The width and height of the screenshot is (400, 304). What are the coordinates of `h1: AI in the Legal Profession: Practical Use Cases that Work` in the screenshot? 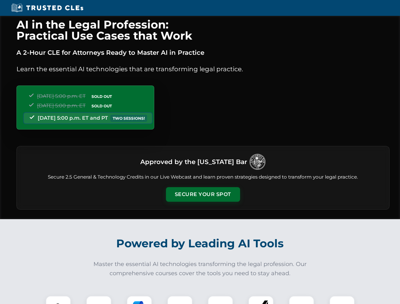 It's located at (203, 30).